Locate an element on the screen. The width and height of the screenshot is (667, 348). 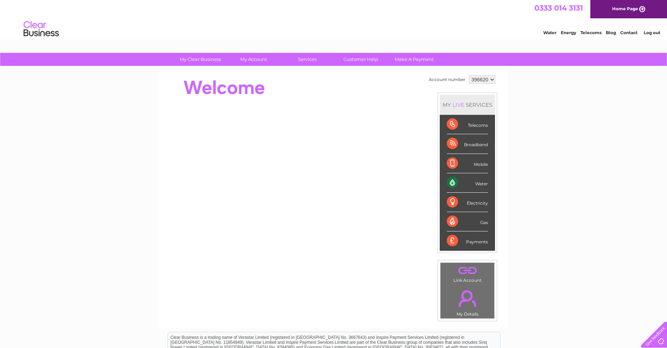
img: logo.png is located at coordinates (41, 29).